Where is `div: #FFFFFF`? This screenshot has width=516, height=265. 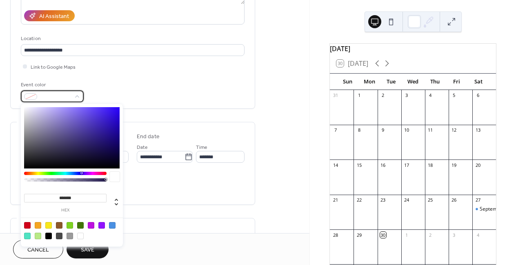 div: #FFFFFF is located at coordinates (80, 236).